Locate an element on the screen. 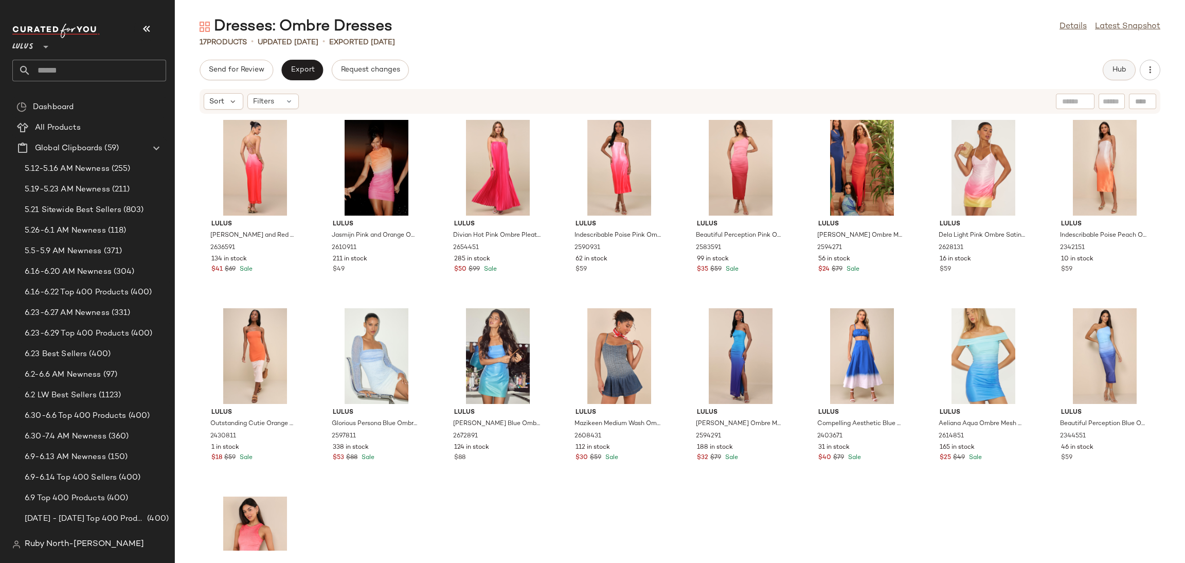  span: 2608431 is located at coordinates (588, 436).